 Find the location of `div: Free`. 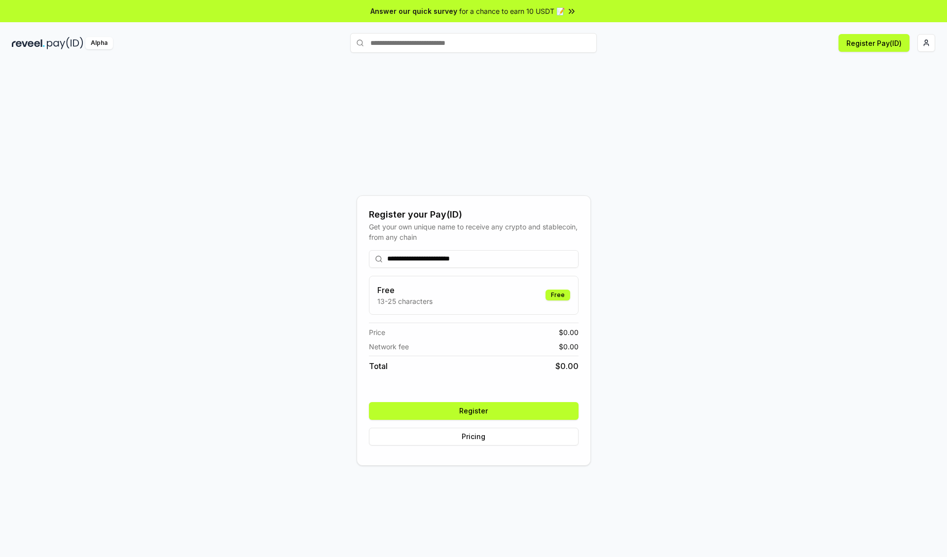

div: Free is located at coordinates (558, 295).